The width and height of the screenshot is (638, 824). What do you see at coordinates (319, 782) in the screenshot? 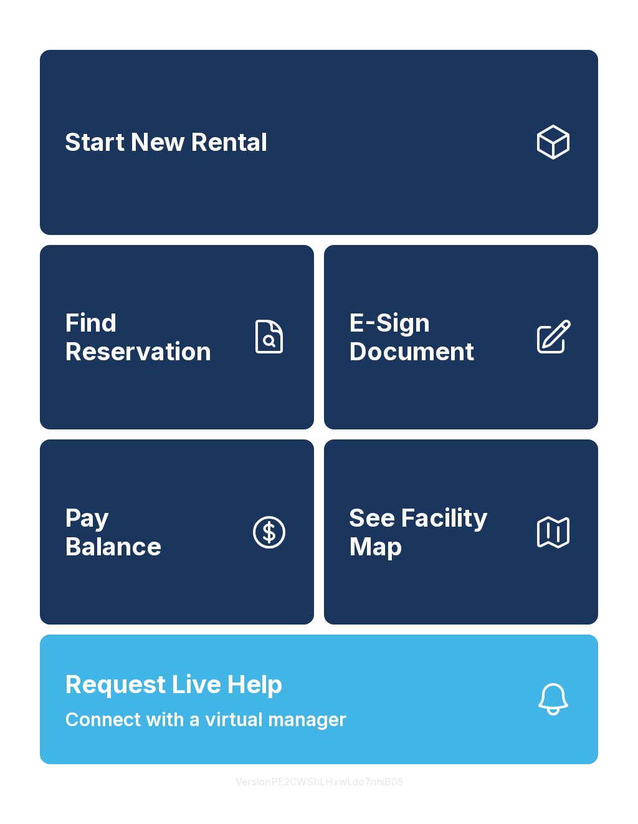
I see `button: VersionPE2CWShLHxwLdo7nhiB05` at bounding box center [319, 782].